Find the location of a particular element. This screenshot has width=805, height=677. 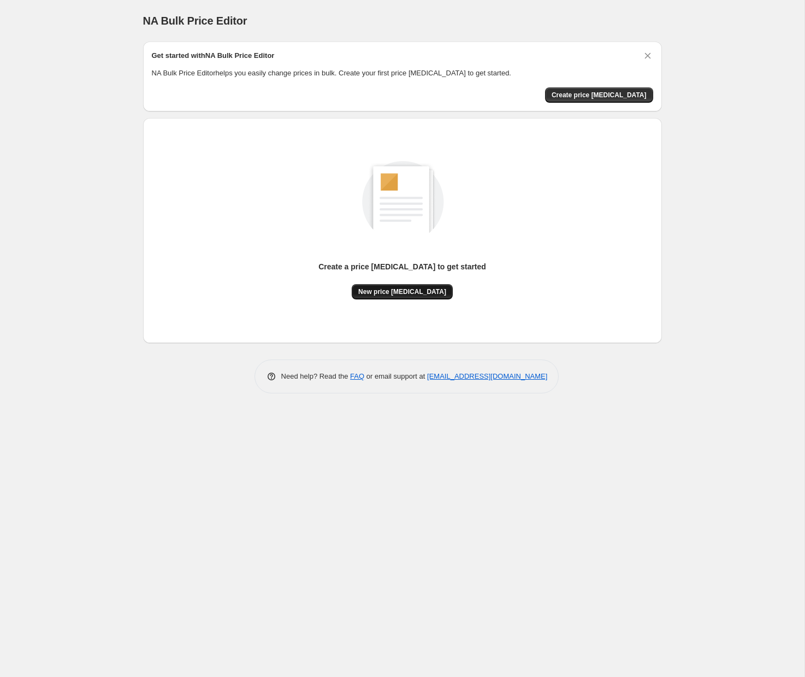

span: or email support at is located at coordinates (396, 376).